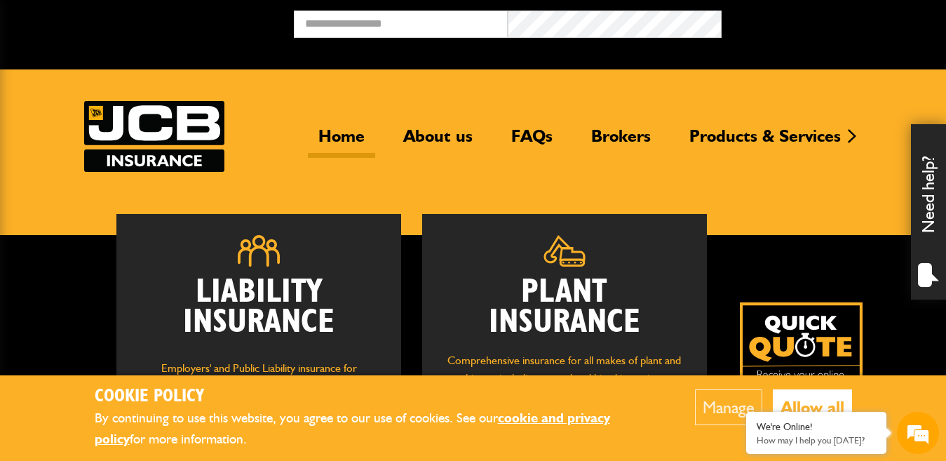 The image size is (946, 461). I want to click on a: cookie and privacy policy, so click(352, 428).